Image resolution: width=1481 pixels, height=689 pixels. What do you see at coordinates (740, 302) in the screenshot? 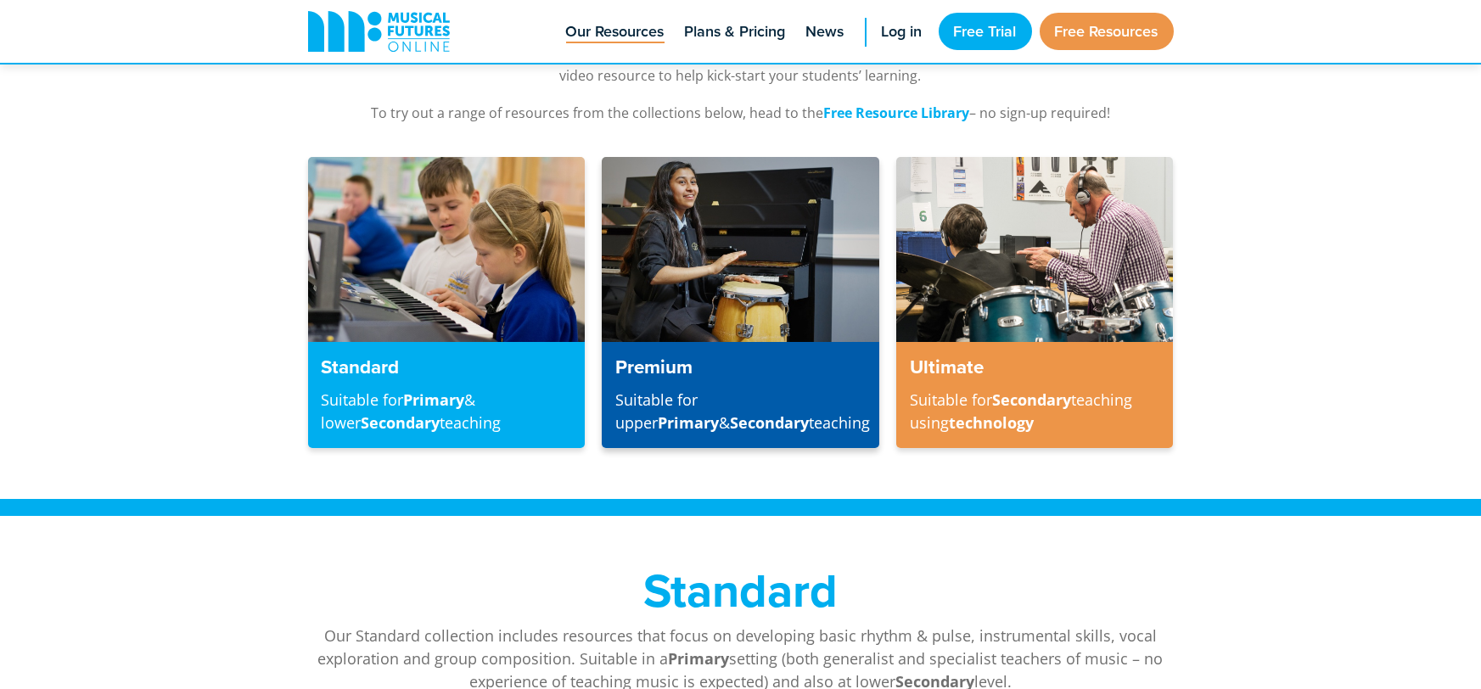
I see `a: Premium Suitable for upperPrimary&Secondaryteaching` at bounding box center [740, 302].